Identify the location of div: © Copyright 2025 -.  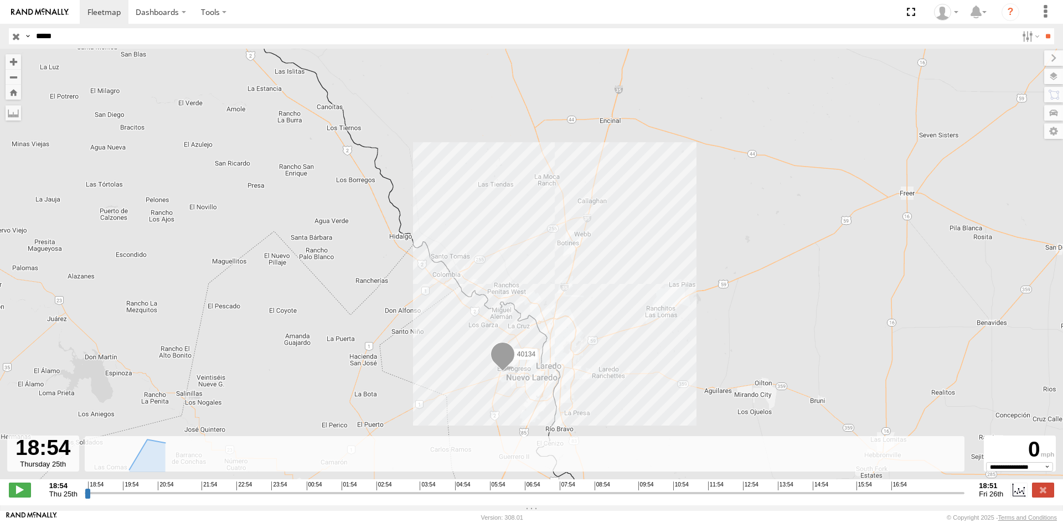
(1002, 518).